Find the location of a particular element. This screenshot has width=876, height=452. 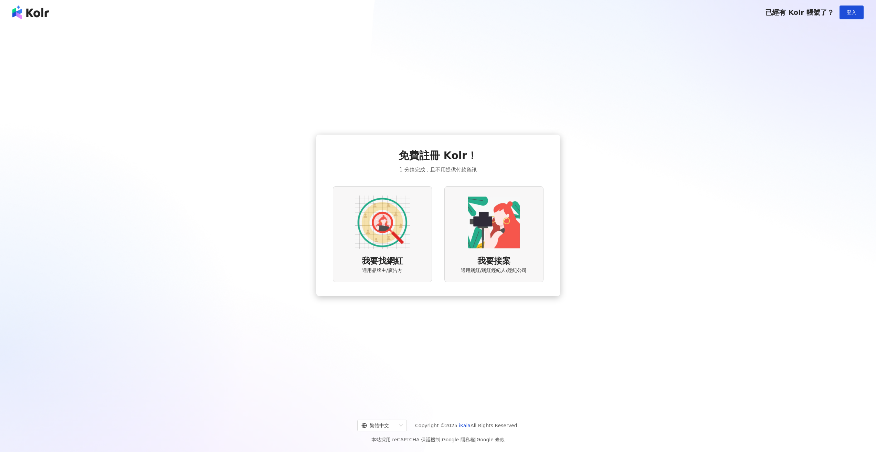

span: 我要找網紅 is located at coordinates (382, 261).